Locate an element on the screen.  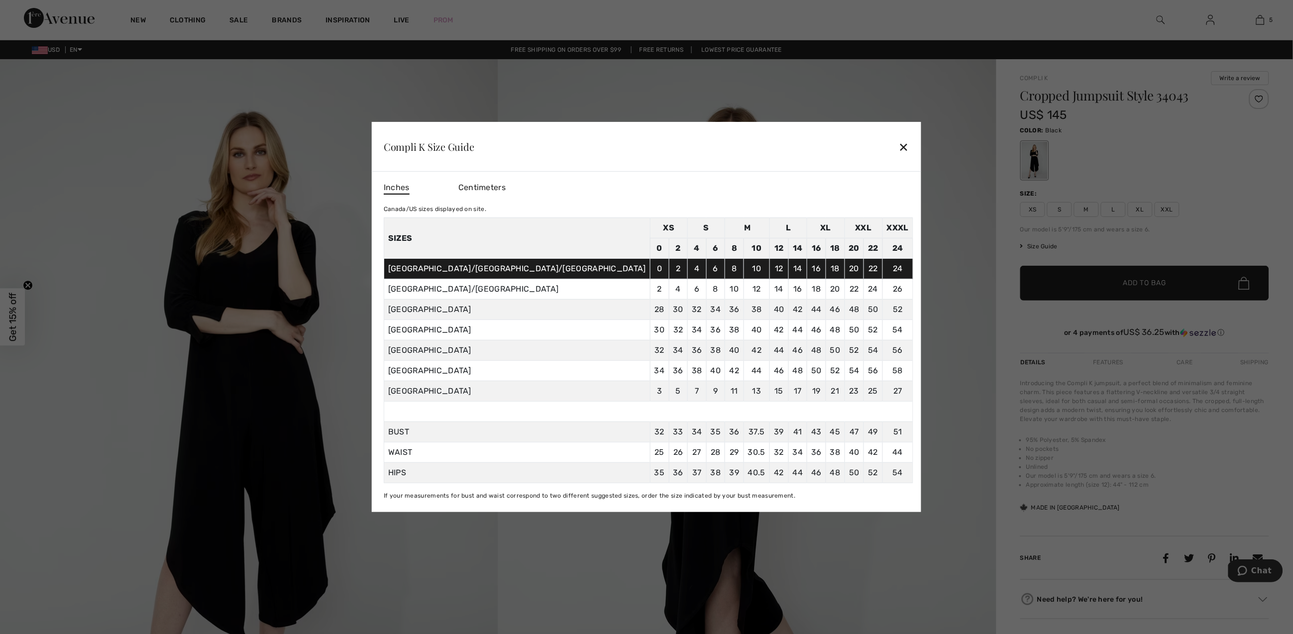
div: Canada/US sizes displayed on site. is located at coordinates (649, 209).